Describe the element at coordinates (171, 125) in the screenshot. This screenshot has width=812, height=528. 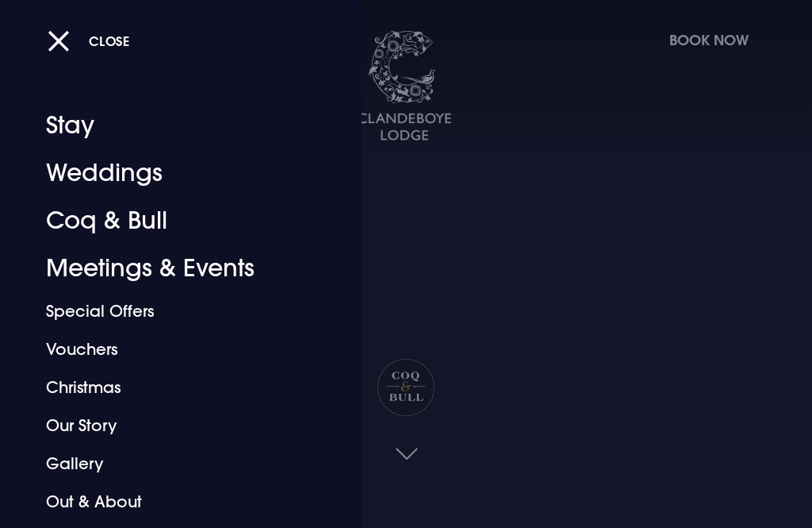
I see `a: Stay` at that location.